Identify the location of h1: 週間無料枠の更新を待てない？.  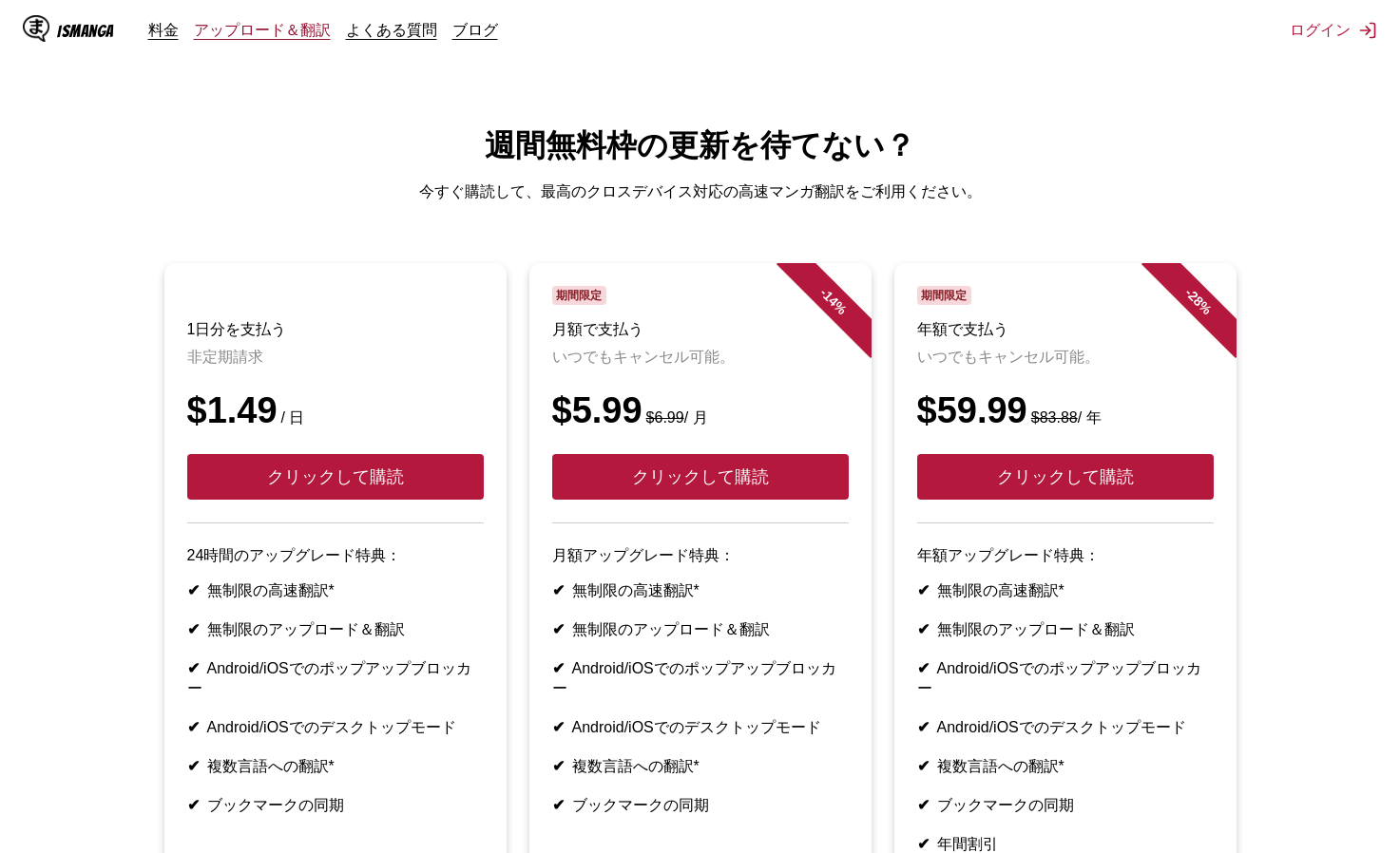
(700, 146).